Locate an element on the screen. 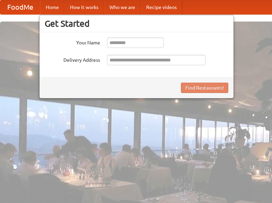  label: Delivery Address is located at coordinates (73, 59).